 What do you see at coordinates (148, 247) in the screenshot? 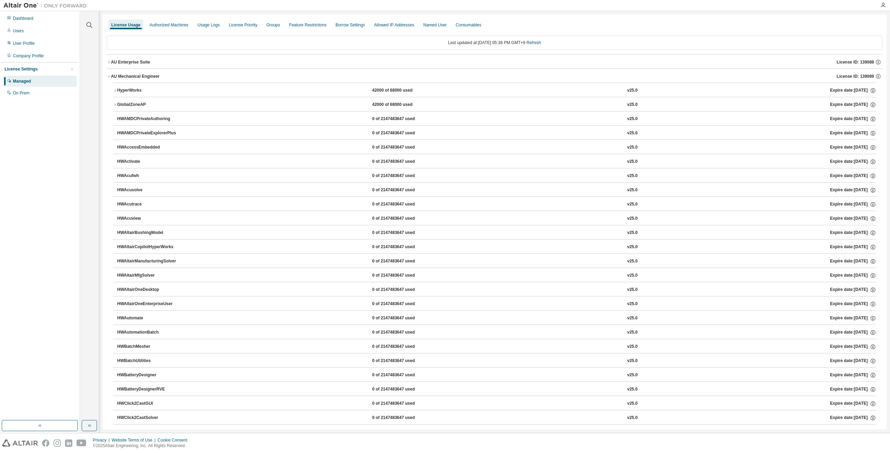
I see `div: HWAltairCopilotHyperWorks` at bounding box center [148, 247].